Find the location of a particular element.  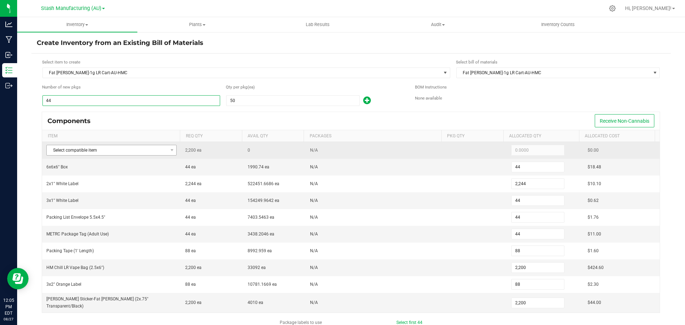

span: Packing Tape (1' Length) is located at coordinates (70, 251).